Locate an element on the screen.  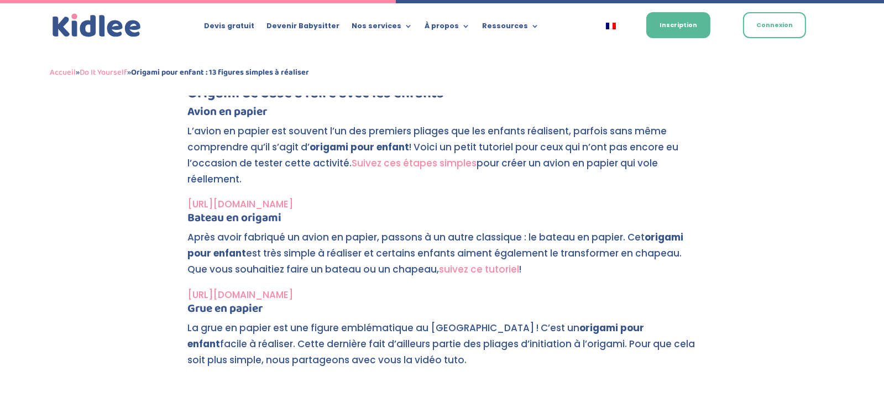
p: Après avoir fabriqué un avion en papier, passons à un autre classique : le bateau en papier. Cet ... is located at coordinates (442, 258).